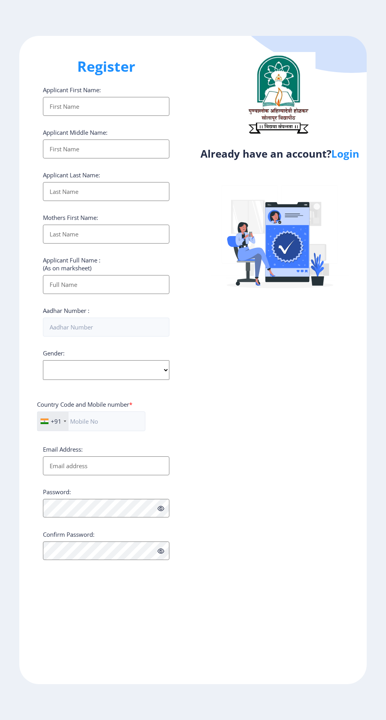 The width and height of the screenshot is (386, 720). Describe the element at coordinates (54, 353) in the screenshot. I see `label: Gender:` at that location.